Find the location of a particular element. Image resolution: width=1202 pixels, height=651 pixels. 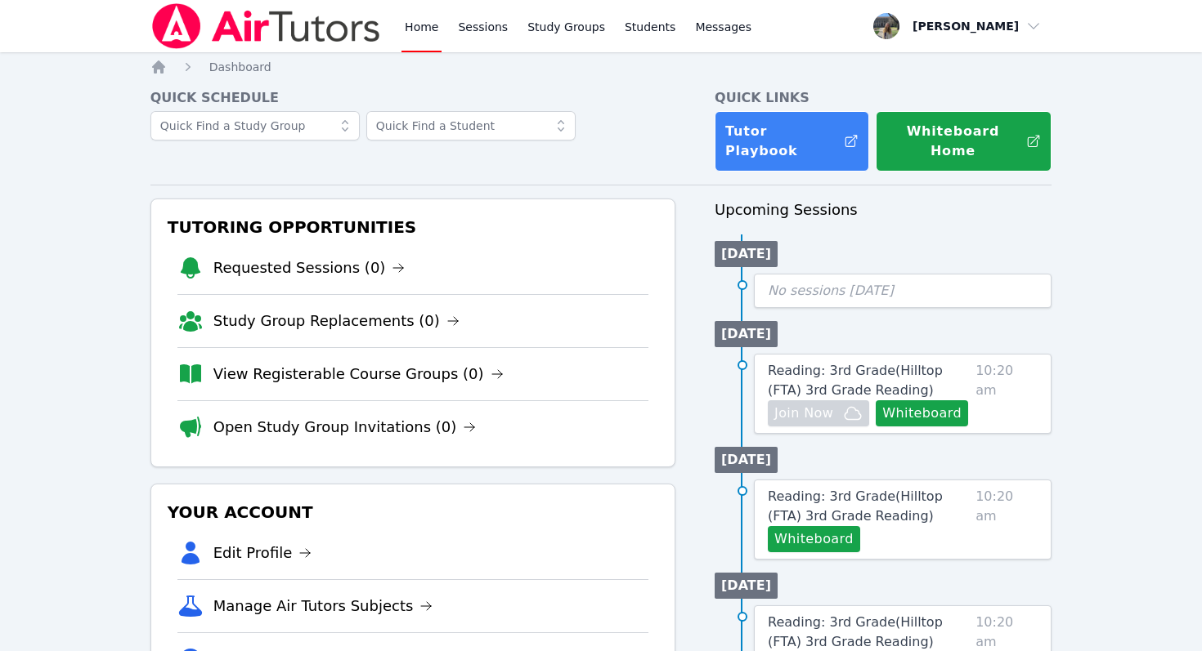

a: Study Group Replacements (0) is located at coordinates (336, 321).